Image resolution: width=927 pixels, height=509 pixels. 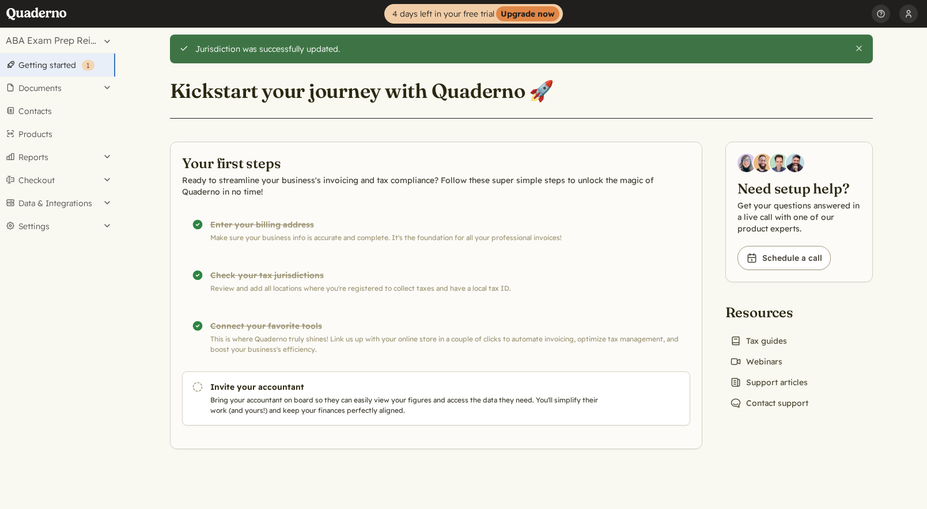 I want to click on div: Jurisdiction was successfully updated., so click(x=520, y=49).